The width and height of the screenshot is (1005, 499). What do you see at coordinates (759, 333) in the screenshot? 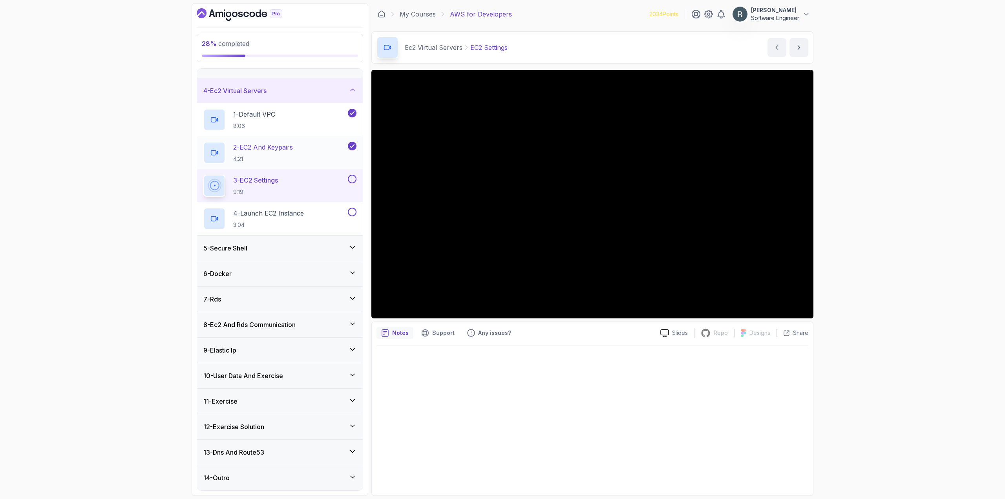
I see `p: Designs` at bounding box center [759, 333].